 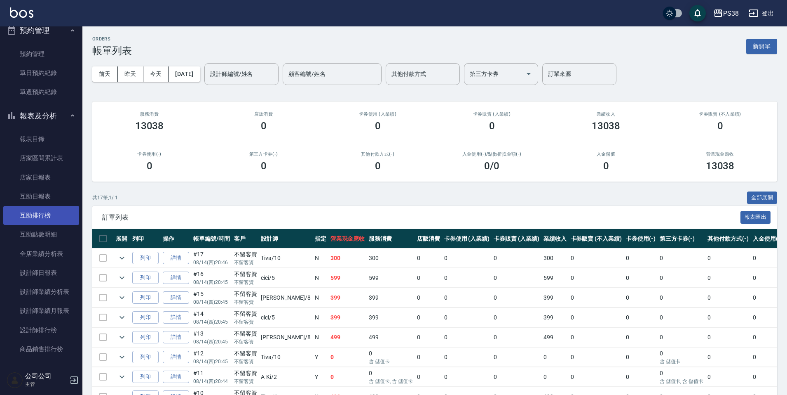 What do you see at coordinates (606, 154) in the screenshot?
I see `h2: 入金儲值` at bounding box center [606, 154].